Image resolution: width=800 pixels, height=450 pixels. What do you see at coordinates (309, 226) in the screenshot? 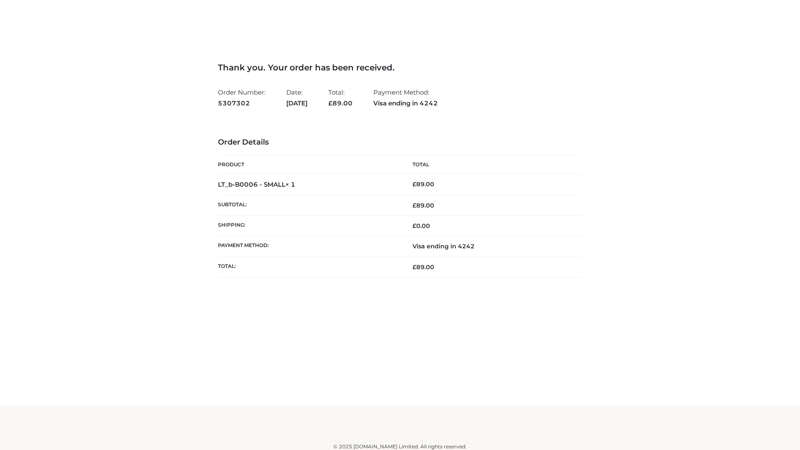
I see `th: Shipping:` at bounding box center [309, 226].